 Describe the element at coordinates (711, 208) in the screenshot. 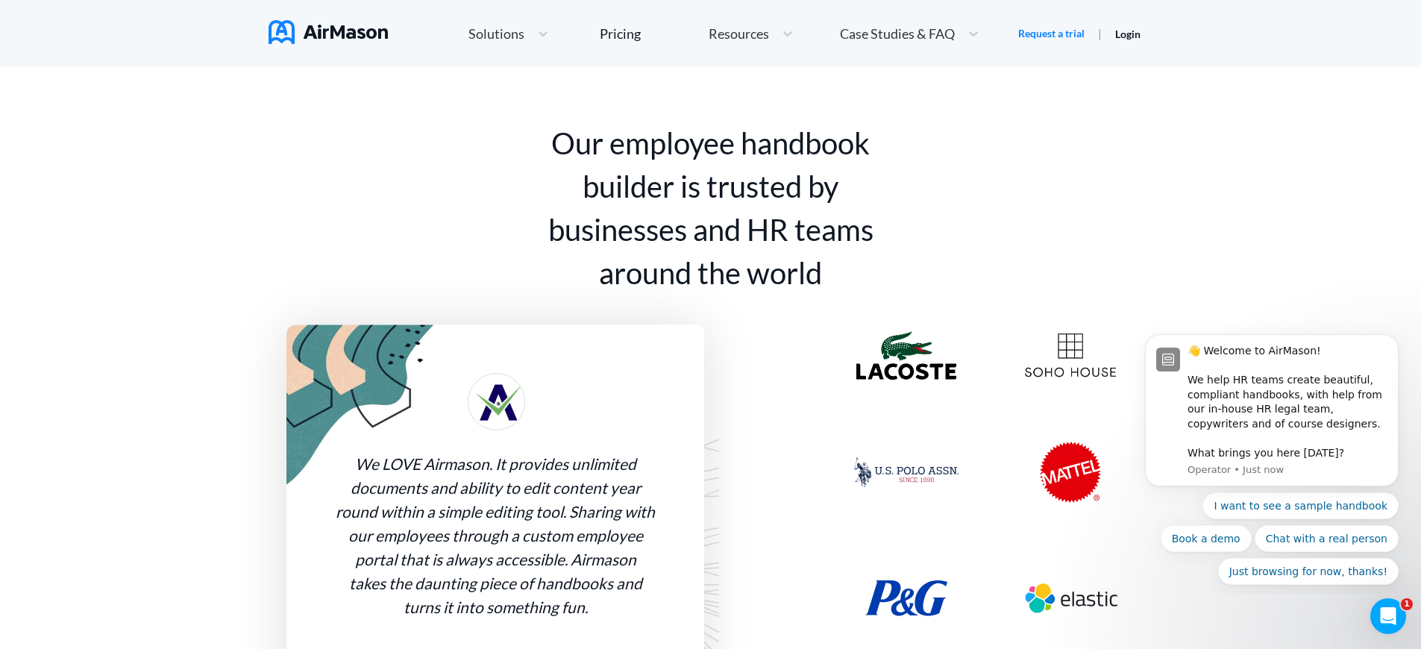

I see `div: Our employee handbook builder is trusted by businesses and HR teams around the world` at that location.